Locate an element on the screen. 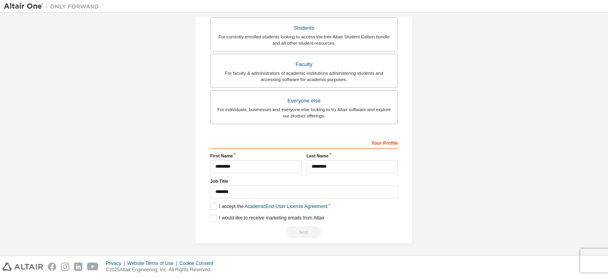 The width and height of the screenshot is (608, 278). img: instagram.svg is located at coordinates (65, 267).